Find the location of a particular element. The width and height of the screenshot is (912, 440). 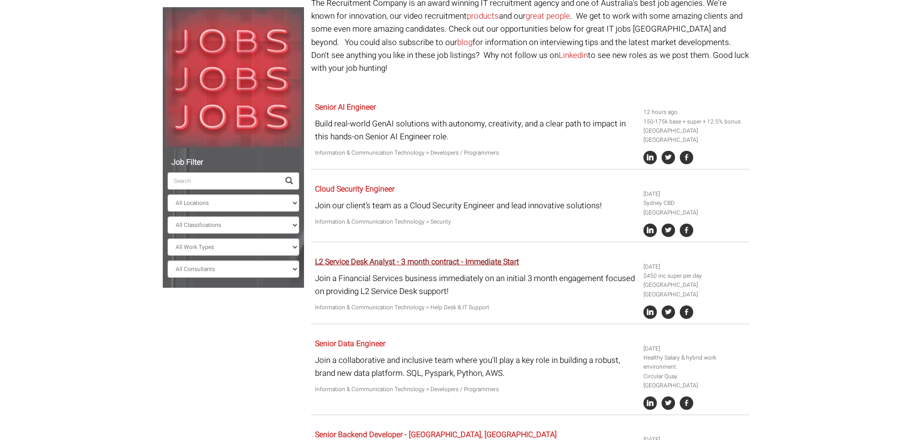

li: Healthy Salary & hybrid work environment. is located at coordinates (695, 362).